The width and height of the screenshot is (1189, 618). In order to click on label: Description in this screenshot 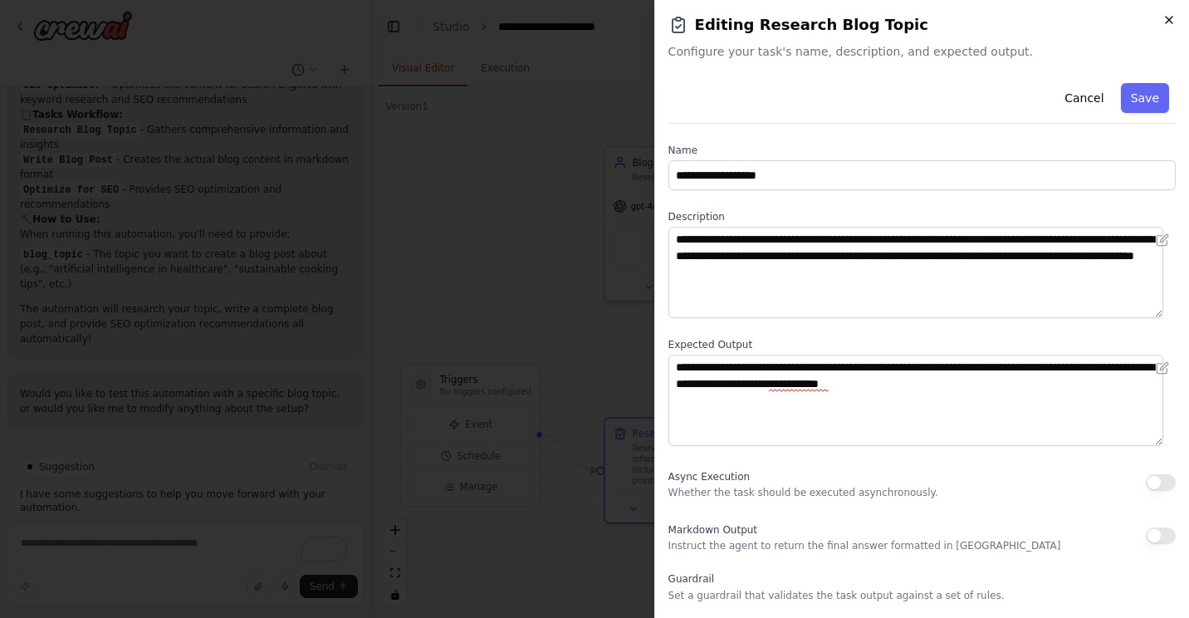, I will do `click(921, 217)`.